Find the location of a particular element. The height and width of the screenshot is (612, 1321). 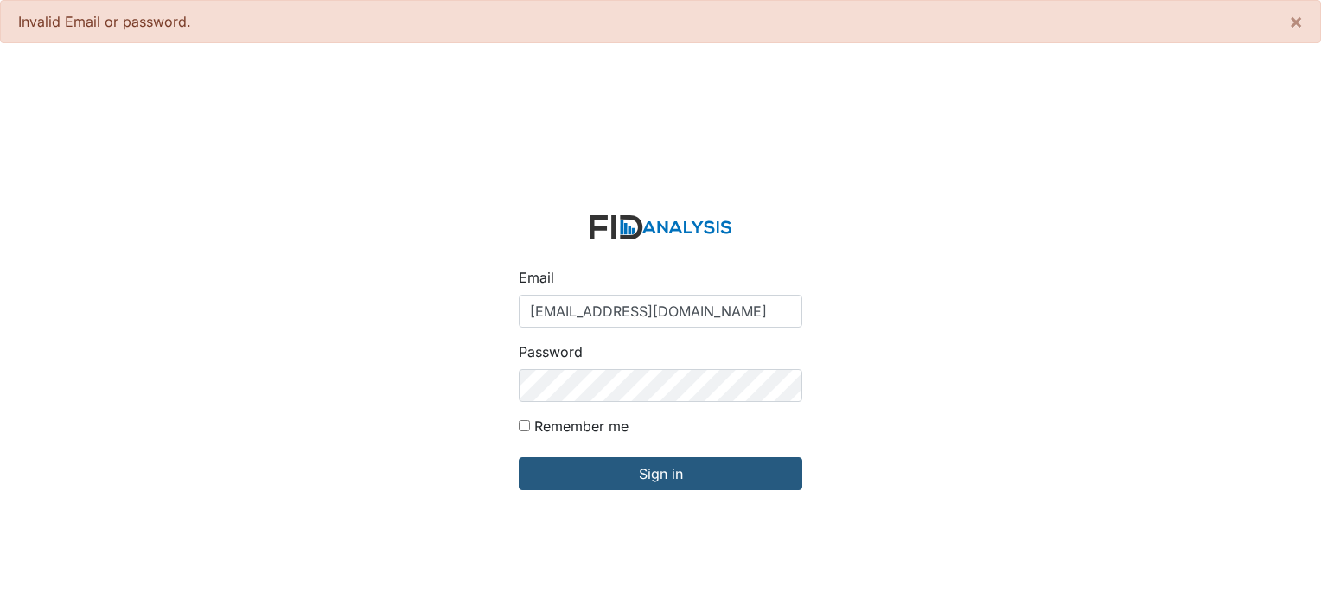

label: Remember me is located at coordinates (581, 426).